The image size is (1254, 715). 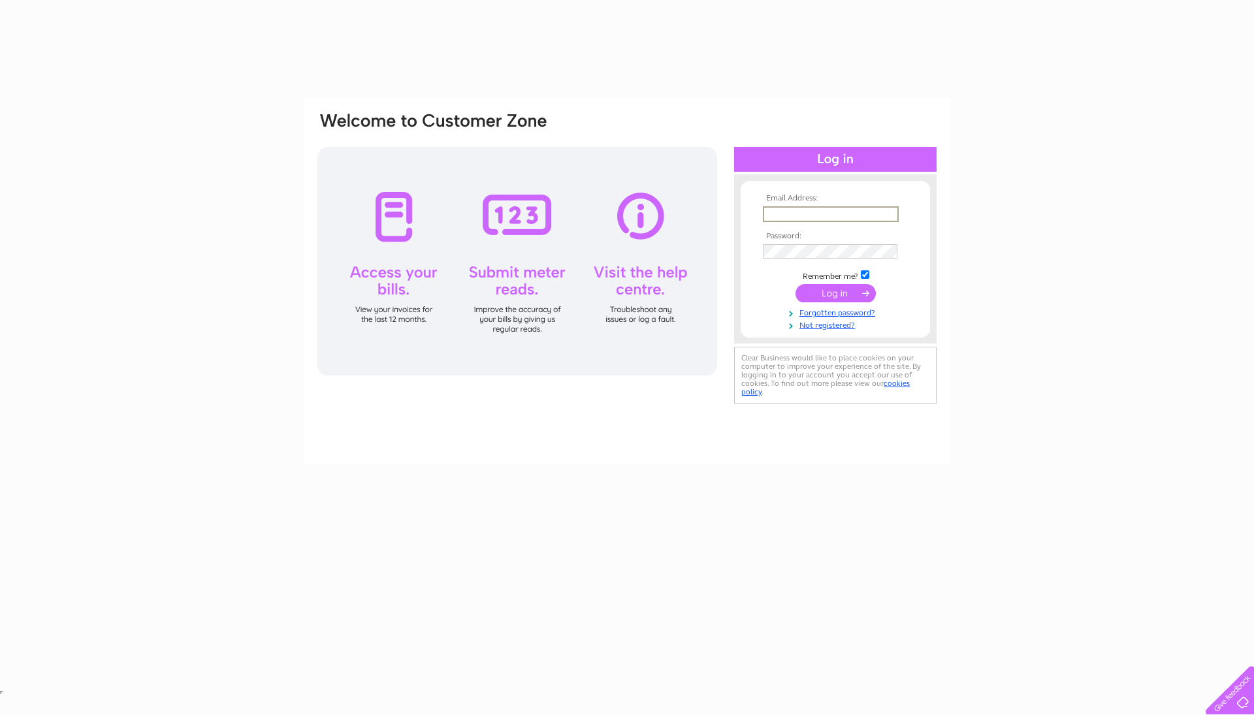 I want to click on div: Clear Business would like to place cookies on your computer to improve your experience of the sit..., so click(x=835, y=375).